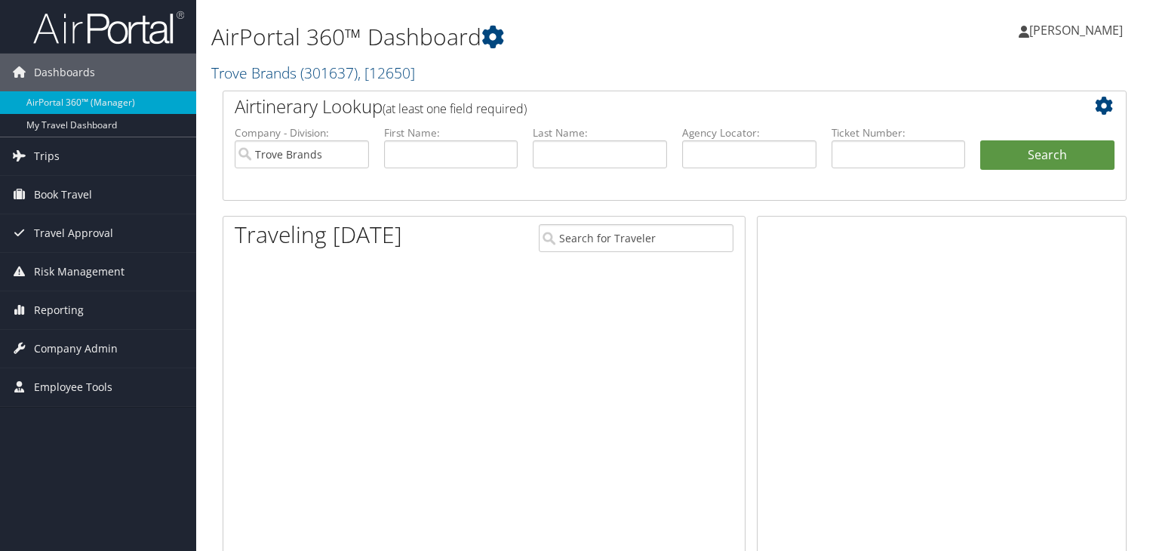 The width and height of the screenshot is (1153, 551). What do you see at coordinates (454, 109) in the screenshot?
I see `span: (at least one field required)` at bounding box center [454, 109].